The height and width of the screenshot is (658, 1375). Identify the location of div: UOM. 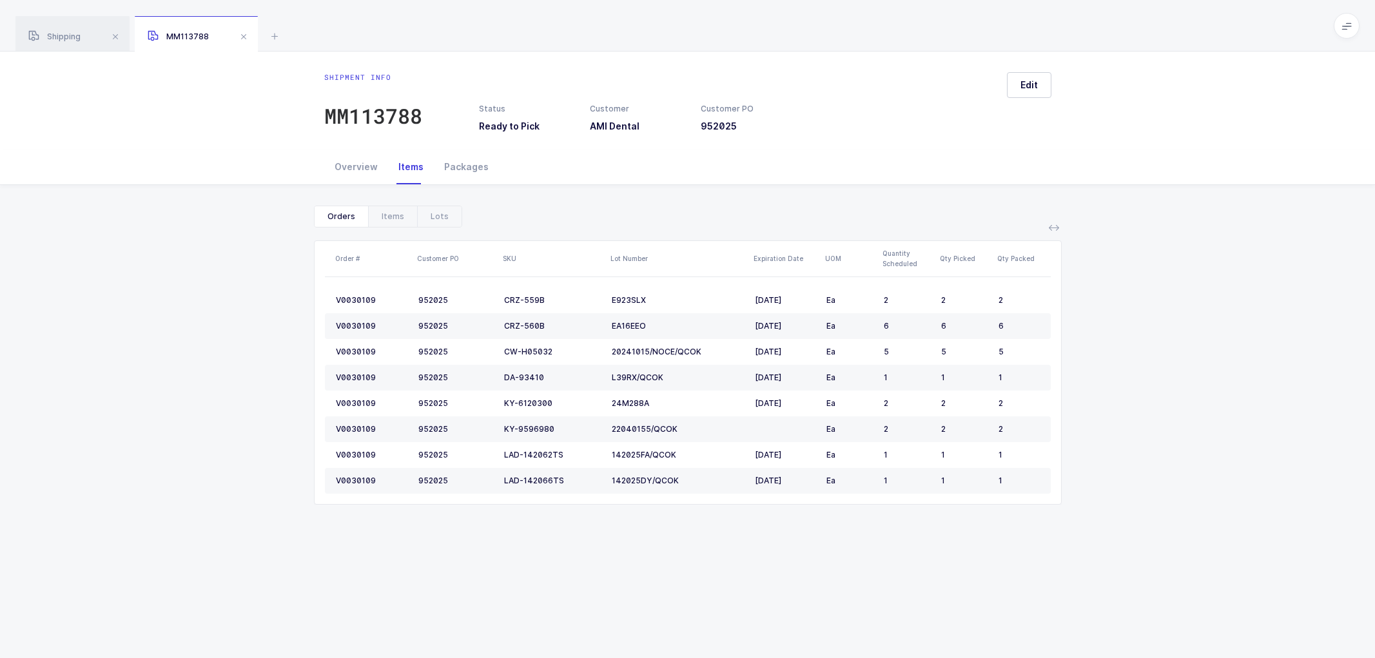
(849, 258).